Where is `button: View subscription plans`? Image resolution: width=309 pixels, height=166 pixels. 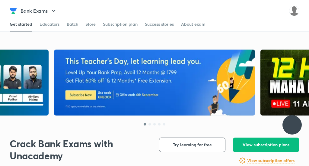
button: View subscription plans is located at coordinates (266, 145).